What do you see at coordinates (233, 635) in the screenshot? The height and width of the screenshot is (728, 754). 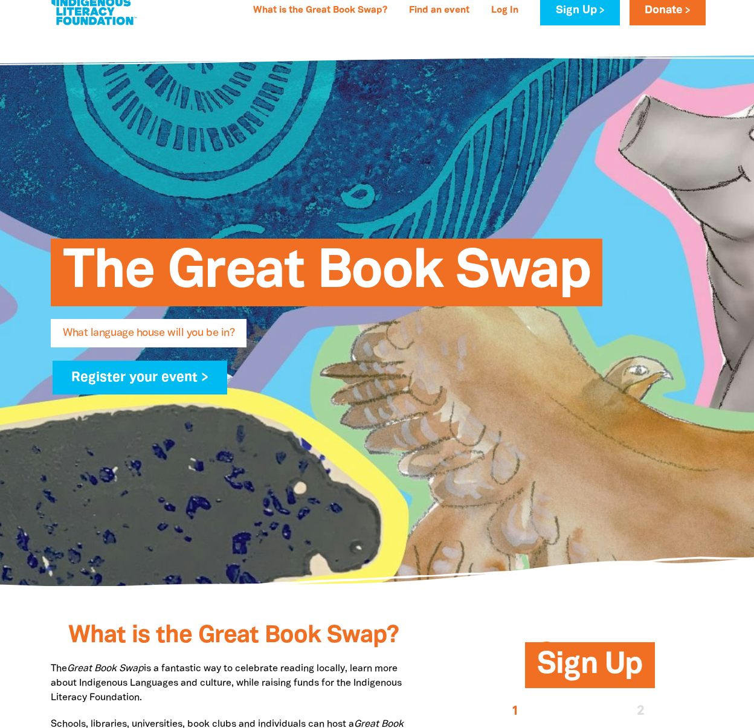 I see `span: What is the Great Book Swap?` at bounding box center [233, 635].